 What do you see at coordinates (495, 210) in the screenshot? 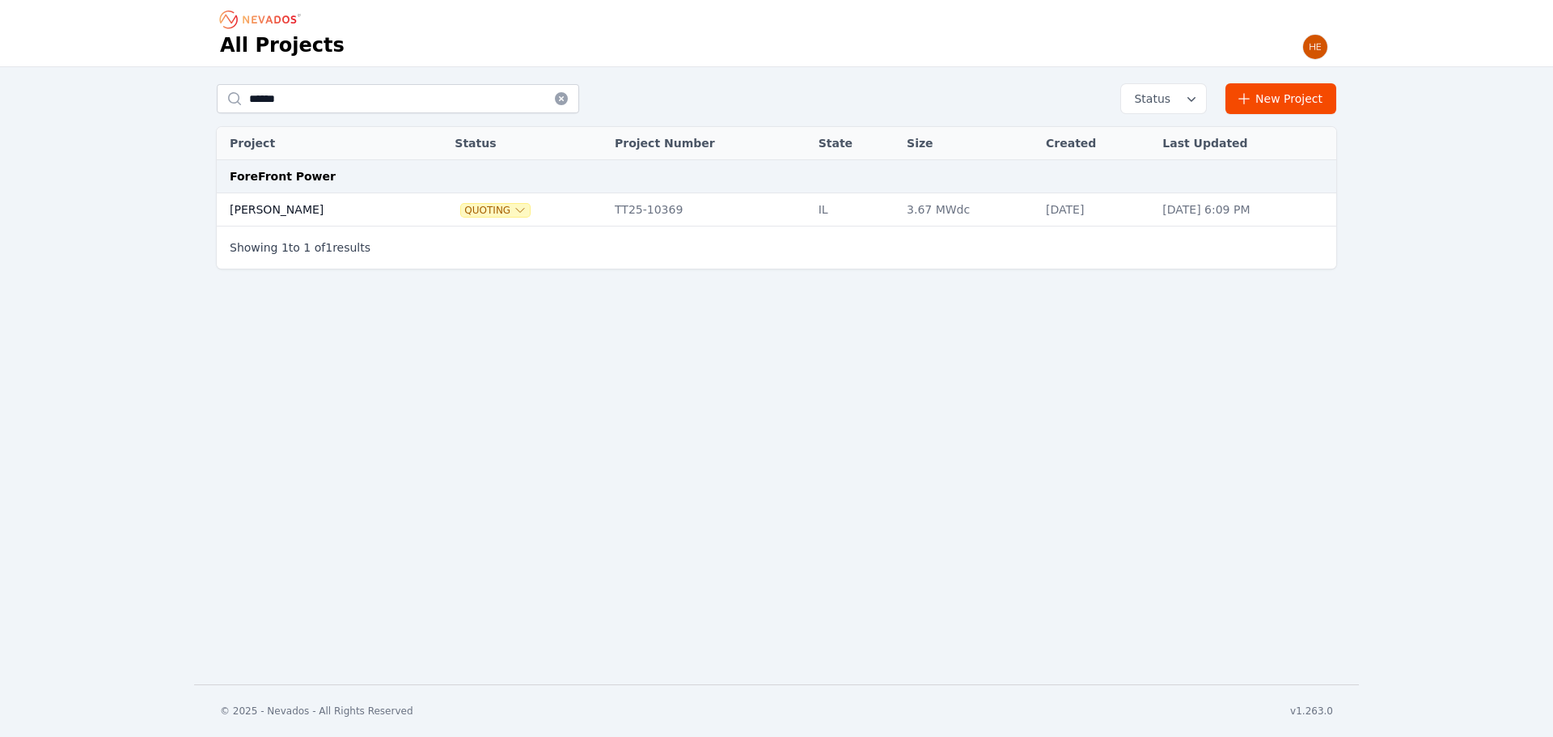
I see `span: Quoting` at bounding box center [495, 210].